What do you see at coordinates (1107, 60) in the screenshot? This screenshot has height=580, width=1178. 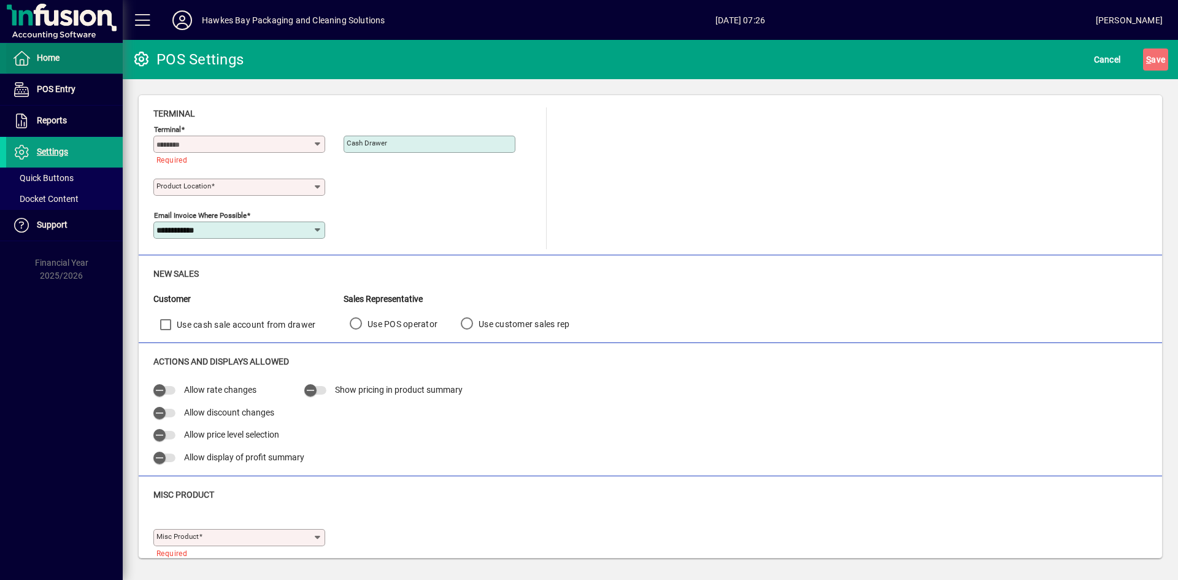 I see `button: Cancel` at bounding box center [1107, 60].